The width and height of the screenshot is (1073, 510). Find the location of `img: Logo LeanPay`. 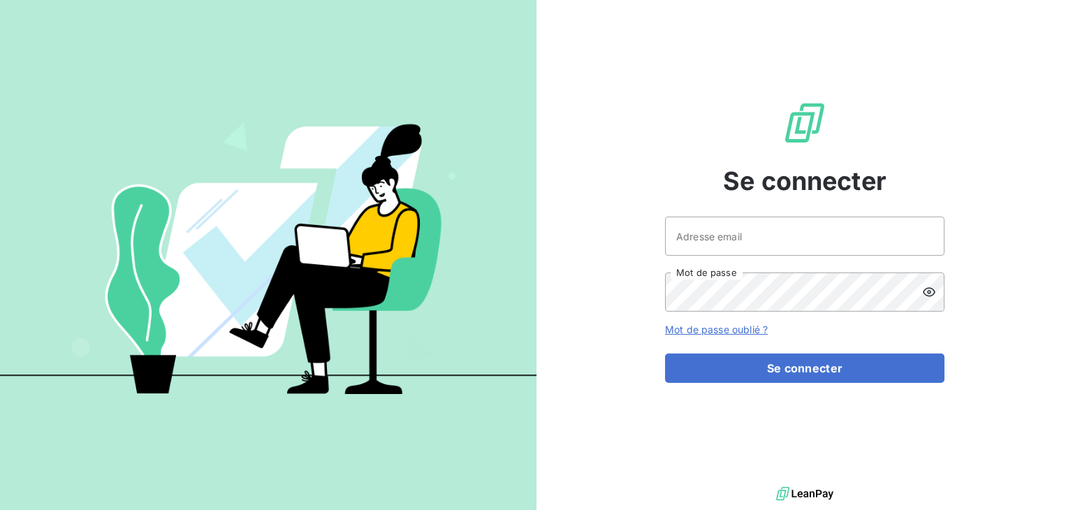

img: Logo LeanPay is located at coordinates (805, 123).